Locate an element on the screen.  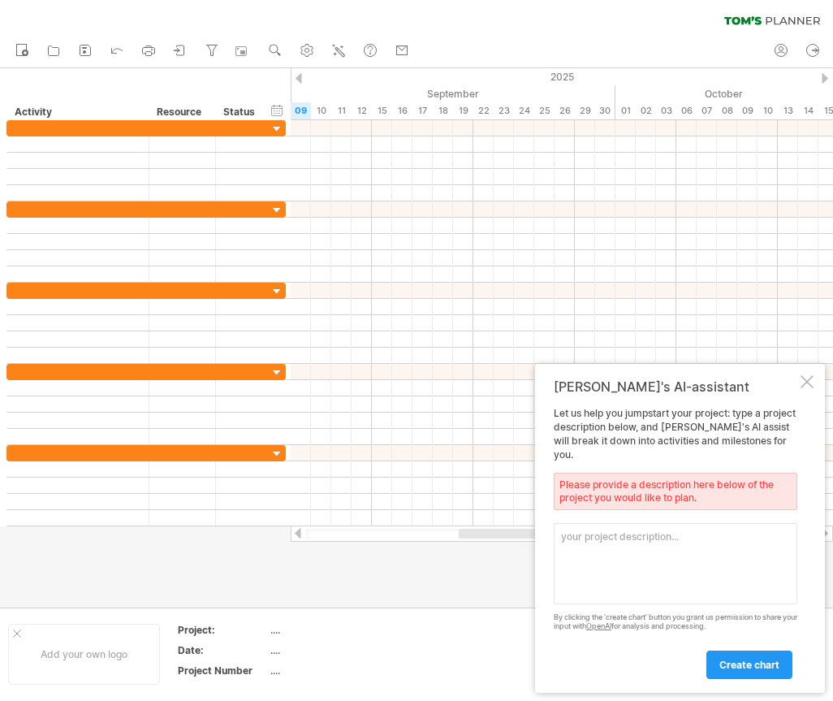
div: Thursday, 9 October 2025 is located at coordinates (747, 110).